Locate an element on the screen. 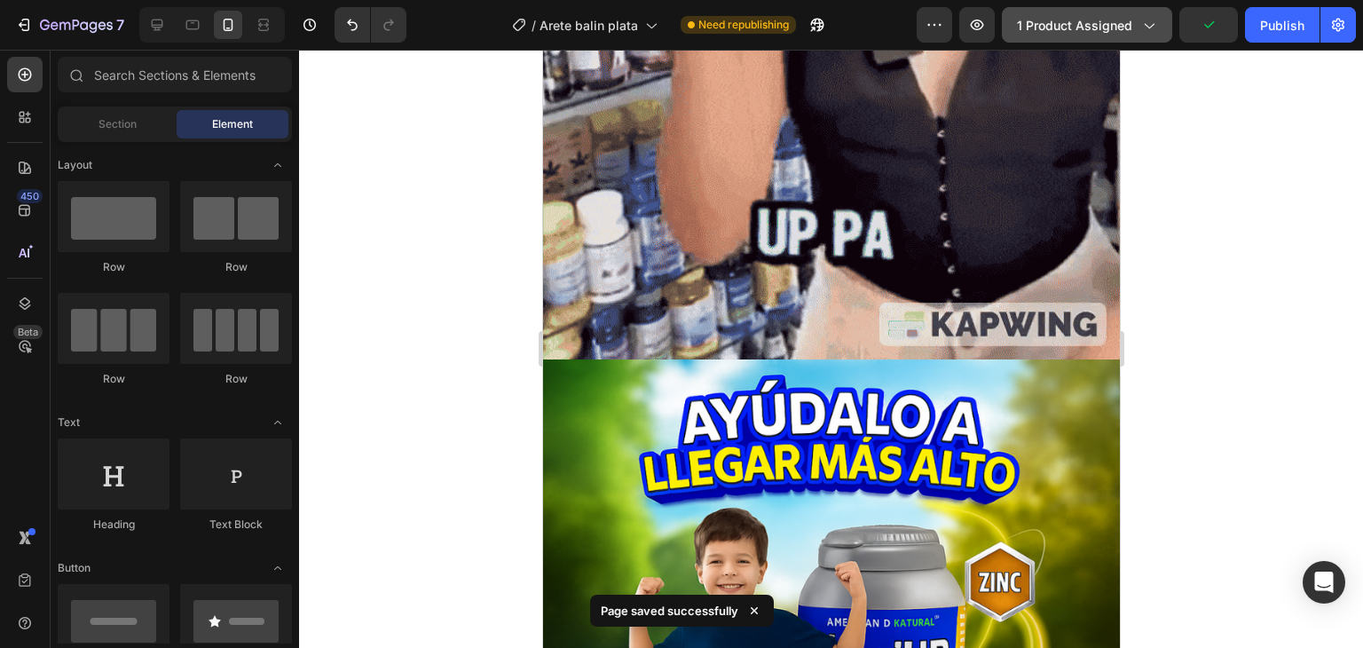  div: Text Block is located at coordinates (236, 524).